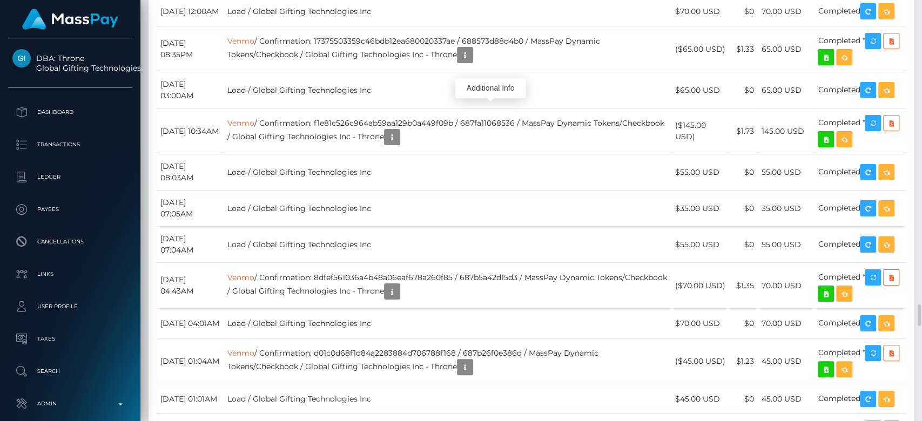 The height and width of the screenshot is (421, 922). Describe the element at coordinates (70, 274) in the screenshot. I see `p: Links` at that location.